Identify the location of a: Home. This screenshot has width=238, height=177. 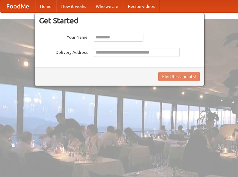
(46, 6).